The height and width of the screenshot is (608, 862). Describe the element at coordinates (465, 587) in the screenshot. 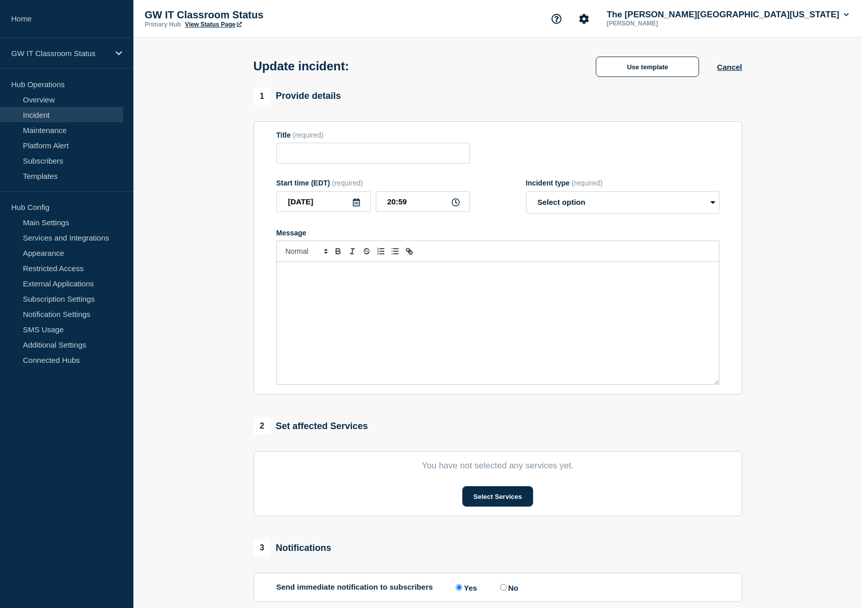

I see `label: Yes` at that location.